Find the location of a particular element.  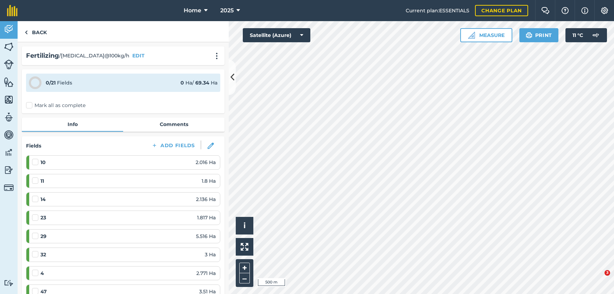

img: svg+xml;base64,PHN2ZyB4bWxucz0iaHR0cDovL3d3dy53My5vcmcvMjAwMC9zdmciIHdpZHRoPSIyMCIgaGVpZ2h0PSIyNC... is located at coordinates (217, 56).